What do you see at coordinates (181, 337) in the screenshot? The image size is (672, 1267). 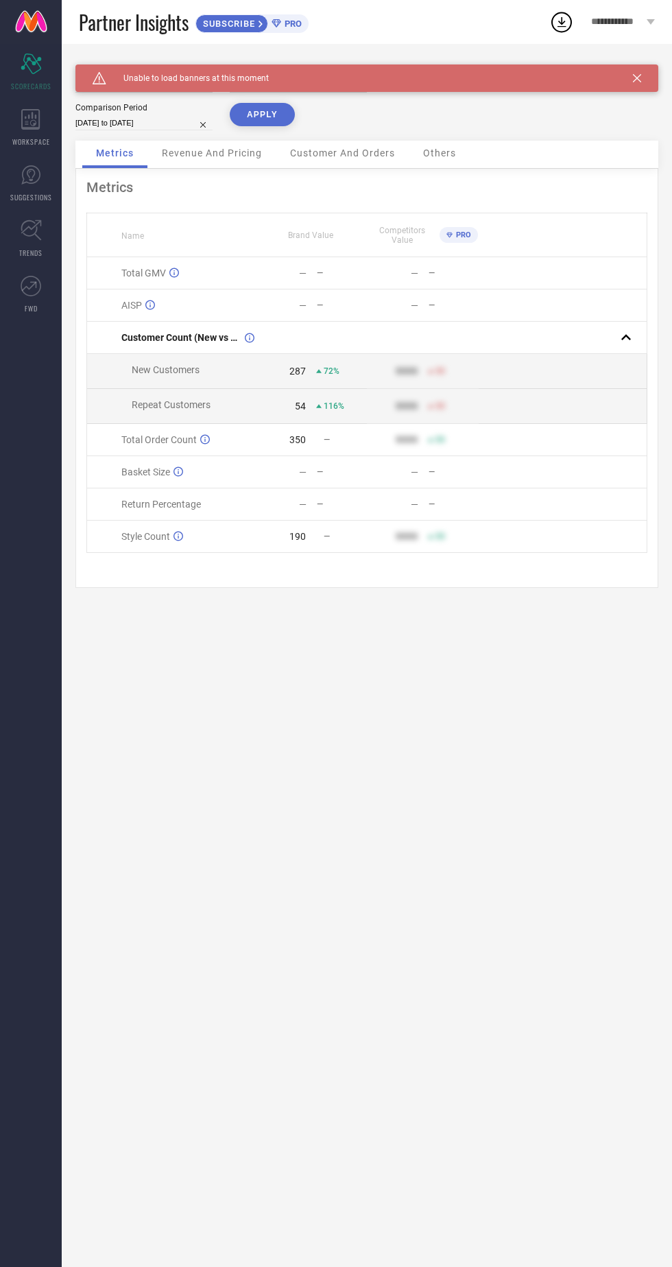 I see `span: Customer Count (New vs Repeat)` at bounding box center [181, 337].